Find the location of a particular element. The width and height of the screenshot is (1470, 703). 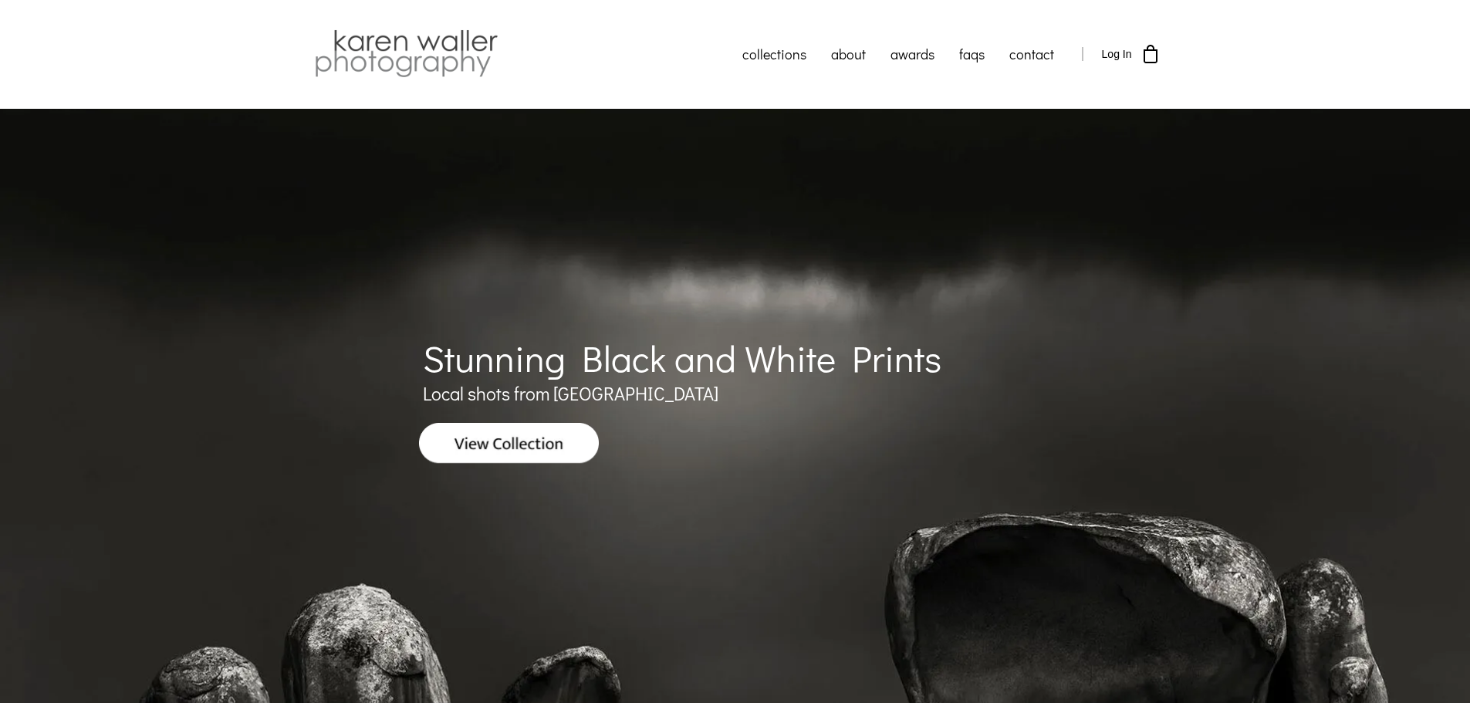

a: awards is located at coordinates (912, 54).